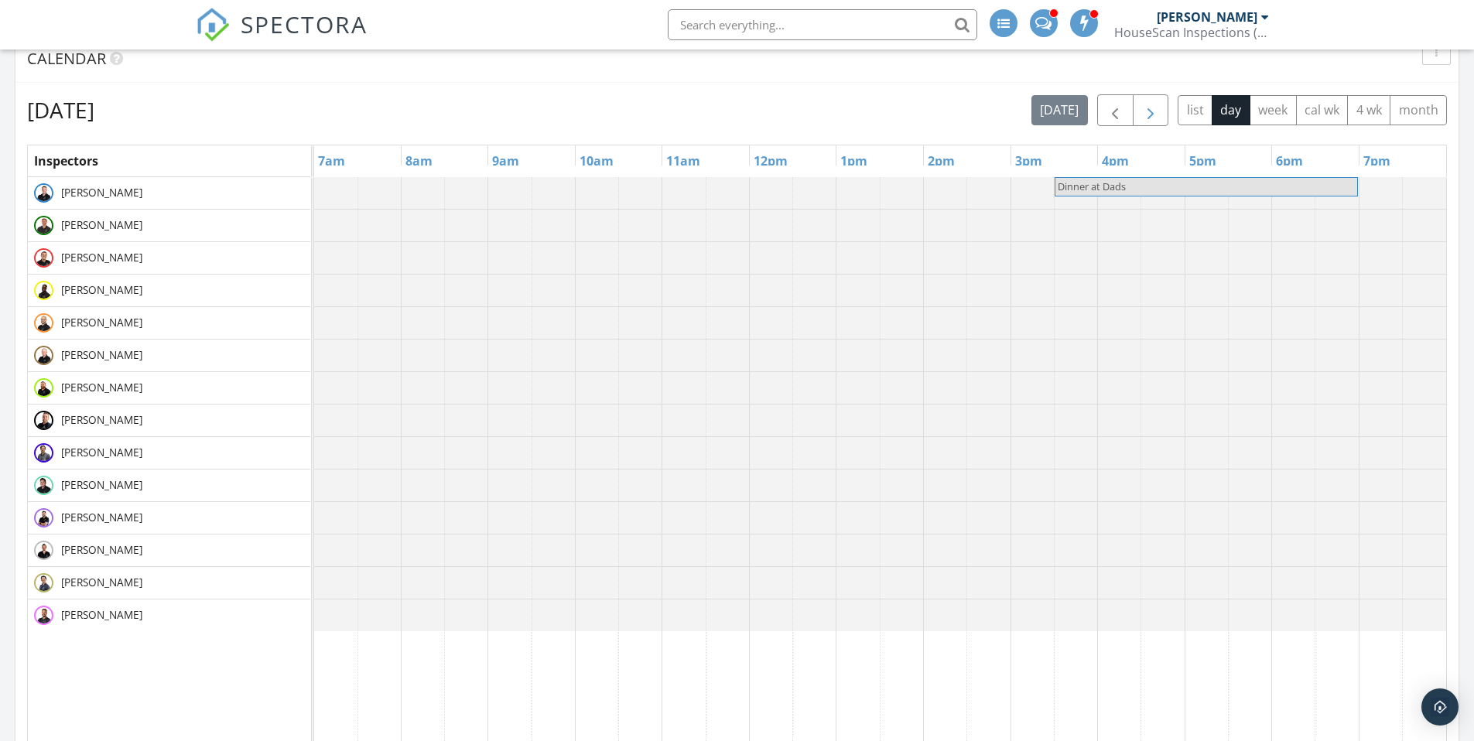 The width and height of the screenshot is (1474, 741). Describe the element at coordinates (1231, 110) in the screenshot. I see `button: day` at that location.